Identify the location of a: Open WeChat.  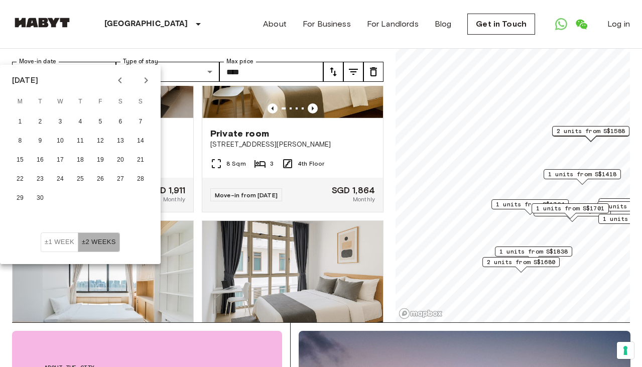
(581, 24).